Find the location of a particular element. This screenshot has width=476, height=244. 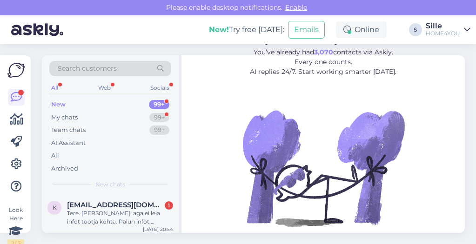

div: 1 is located at coordinates (169, 206).